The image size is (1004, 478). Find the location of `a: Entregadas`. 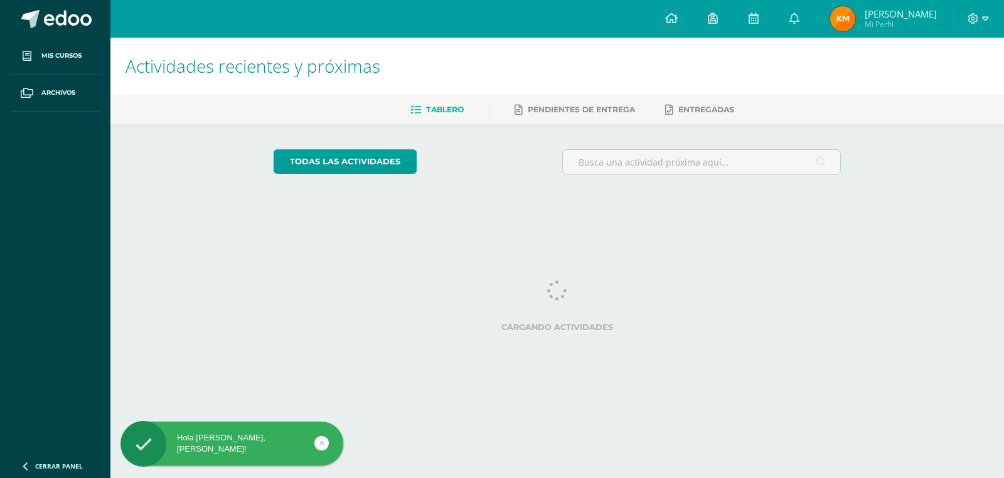

a: Entregadas is located at coordinates (699, 110).